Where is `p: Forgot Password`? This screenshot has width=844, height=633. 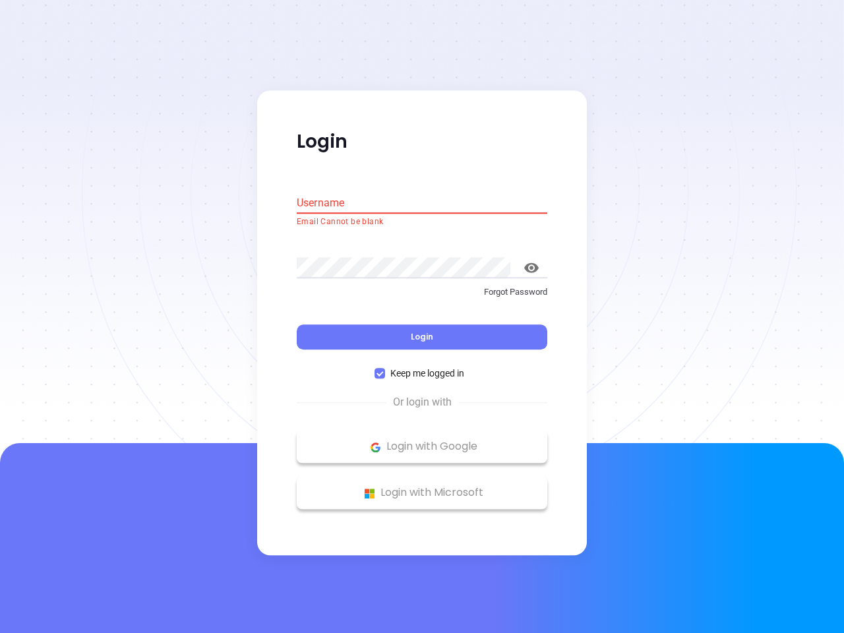 p: Forgot Password is located at coordinates (422, 292).